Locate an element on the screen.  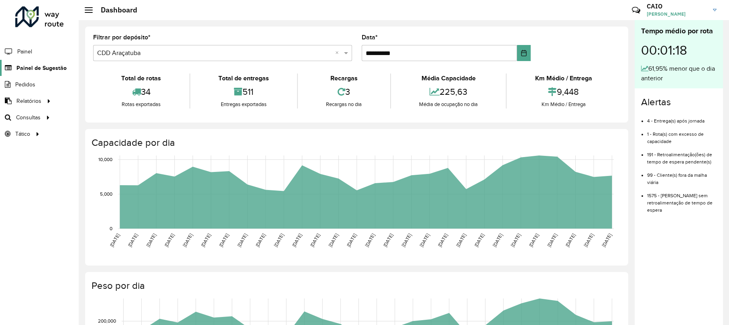
div: Tempo médio por rota is located at coordinates (679, 31).